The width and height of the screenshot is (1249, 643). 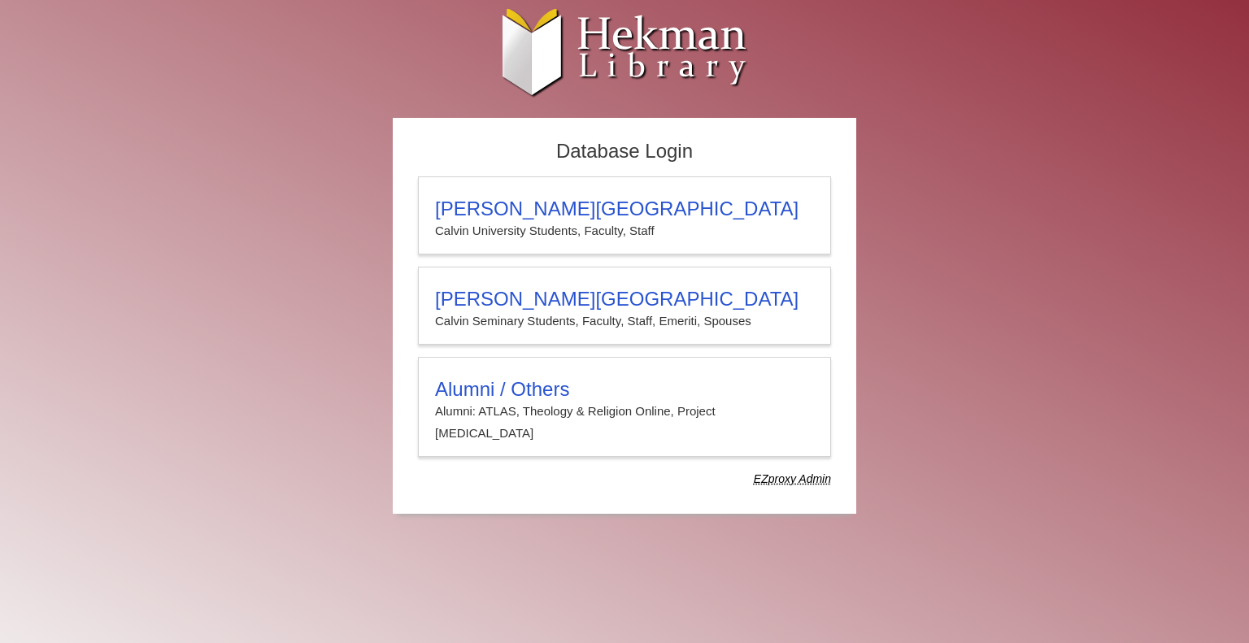 I want to click on h2: Database Login, so click(x=624, y=151).